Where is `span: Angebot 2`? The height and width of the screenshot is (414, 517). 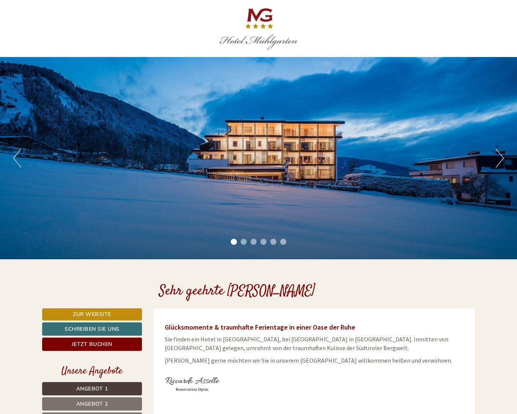 span: Angebot 2 is located at coordinates (92, 403).